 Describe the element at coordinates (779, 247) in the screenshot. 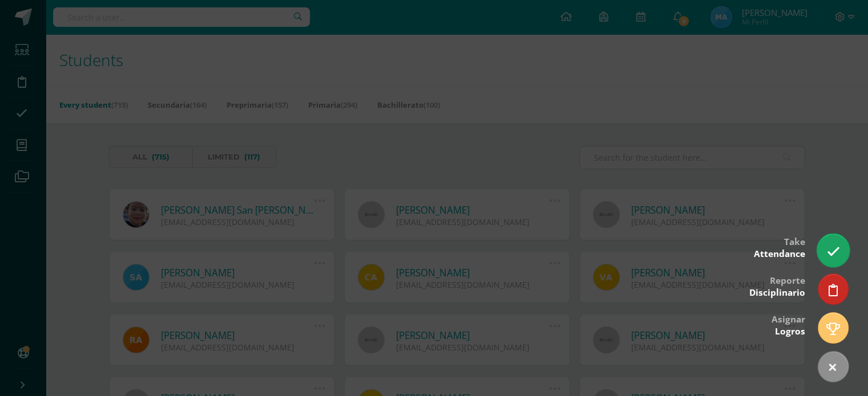

I see `div: Take` at that location.